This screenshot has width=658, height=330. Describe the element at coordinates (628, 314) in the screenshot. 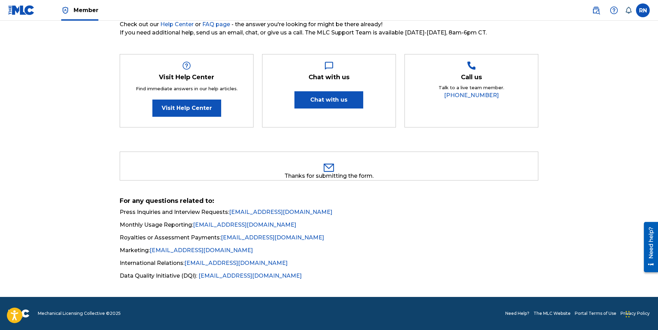

I see `div: Drag` at that location.